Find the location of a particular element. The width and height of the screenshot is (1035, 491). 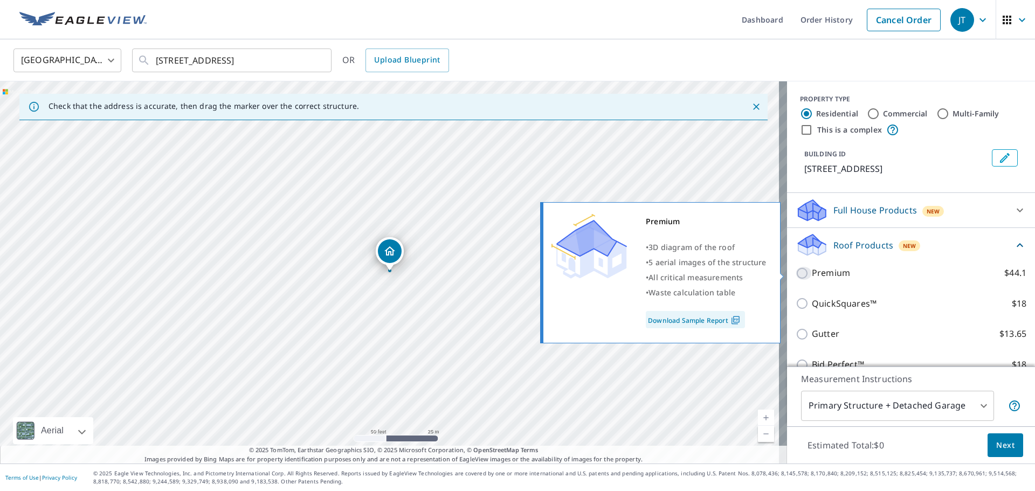

div: Roof ProductsNew is located at coordinates (911, 245).